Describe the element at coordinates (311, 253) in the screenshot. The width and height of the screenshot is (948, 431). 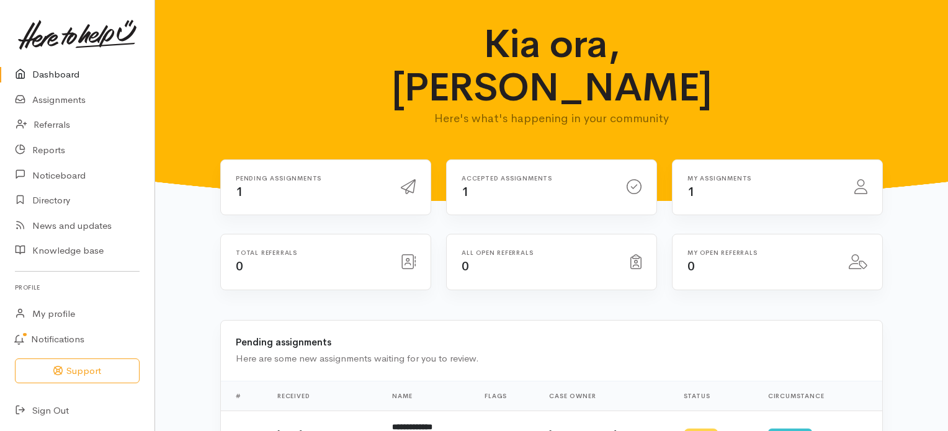
I see `h6: Total referrals` at that location.